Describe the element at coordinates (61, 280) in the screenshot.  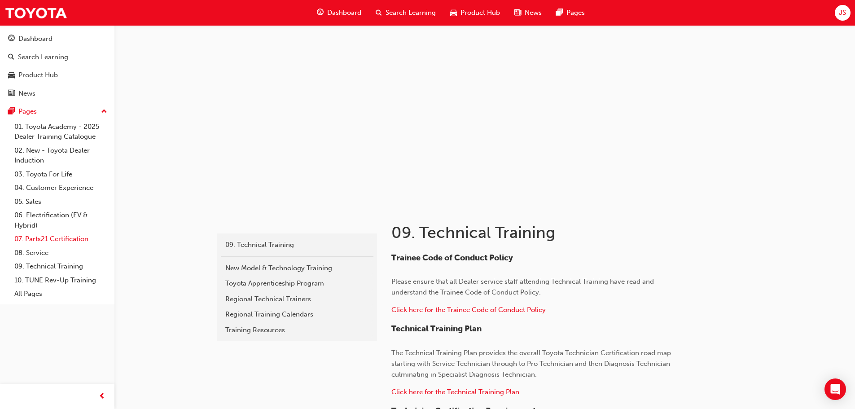
I see `a: 10. TUNE Rev-Up Training` at that location.